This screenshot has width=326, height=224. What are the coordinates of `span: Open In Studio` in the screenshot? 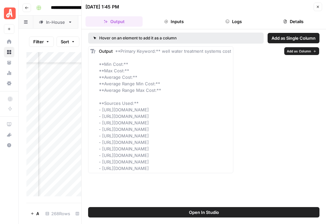 It's located at (204, 212).